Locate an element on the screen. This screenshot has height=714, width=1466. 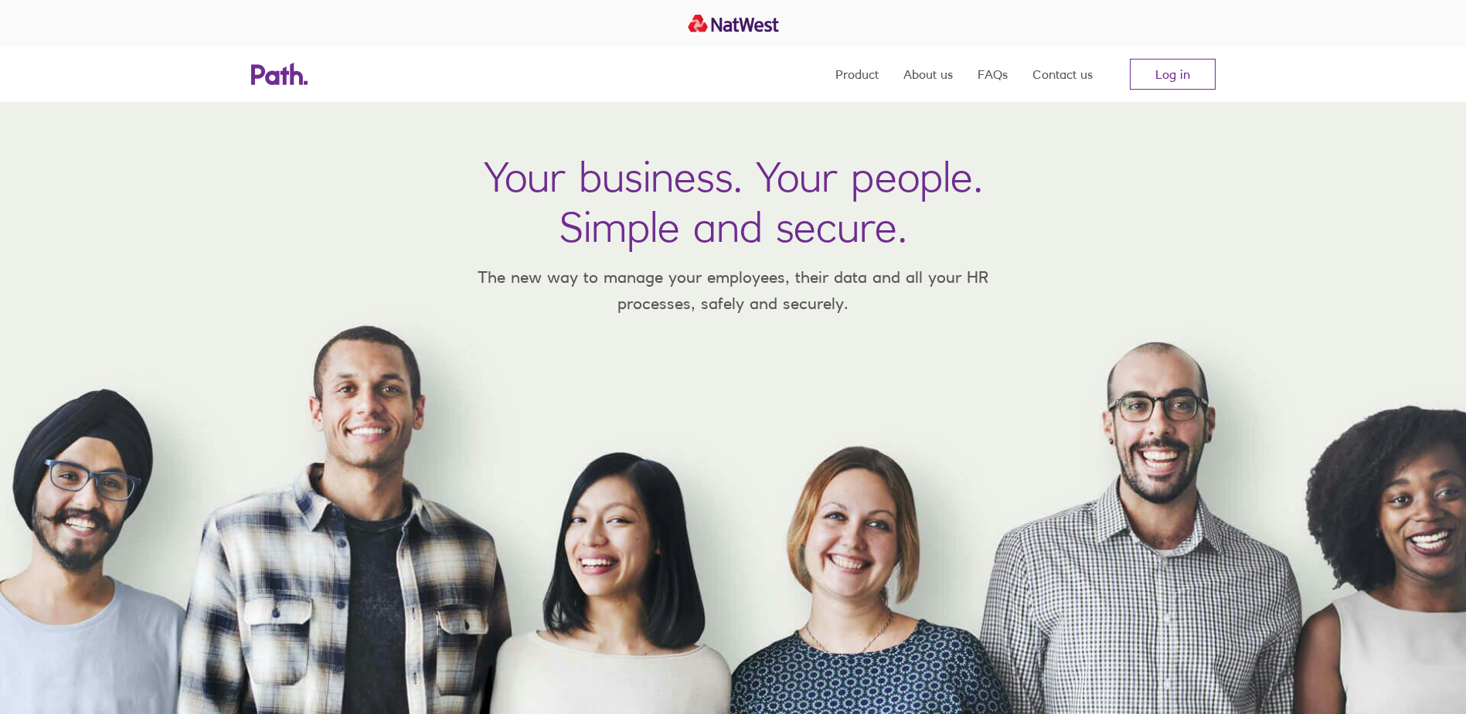
h1: Your business. Your people. Simple and secure. is located at coordinates (733, 202).